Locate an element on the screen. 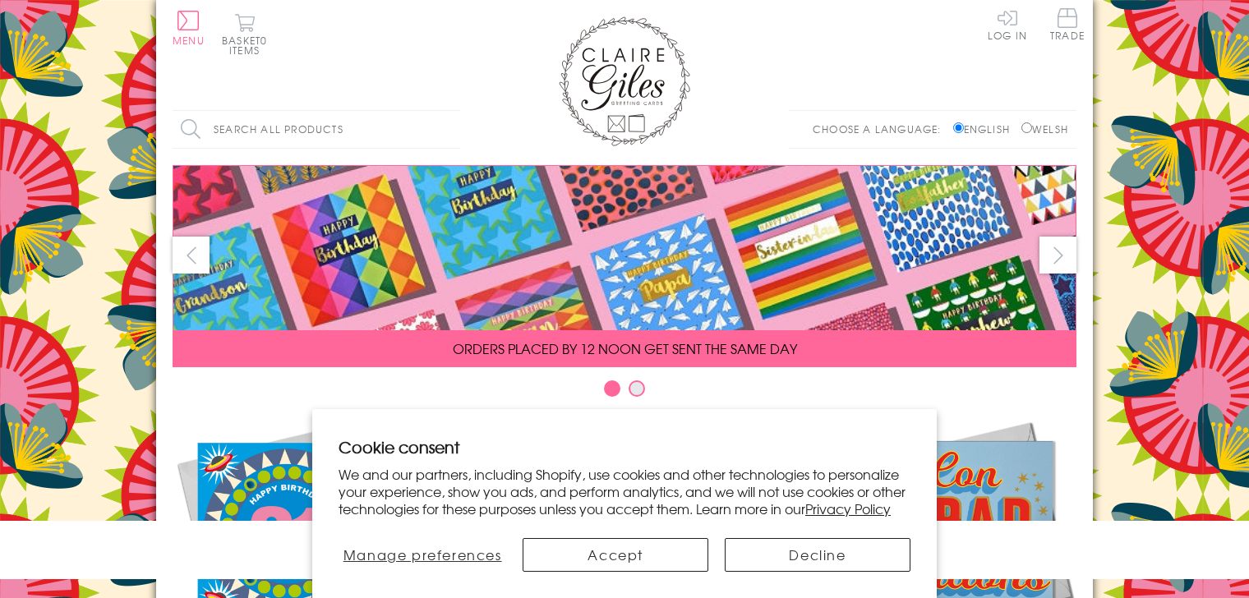 This screenshot has width=1249, height=598. div: Carousel Pagination is located at coordinates (625, 392).